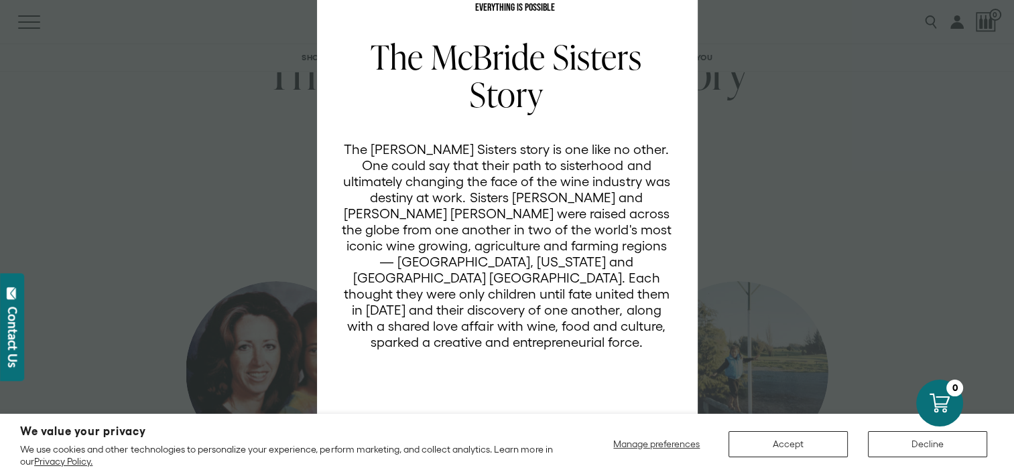 Image resolution: width=1014 pixels, height=474 pixels. What do you see at coordinates (13, 337) in the screenshot?
I see `div: Contact Us` at bounding box center [13, 337].